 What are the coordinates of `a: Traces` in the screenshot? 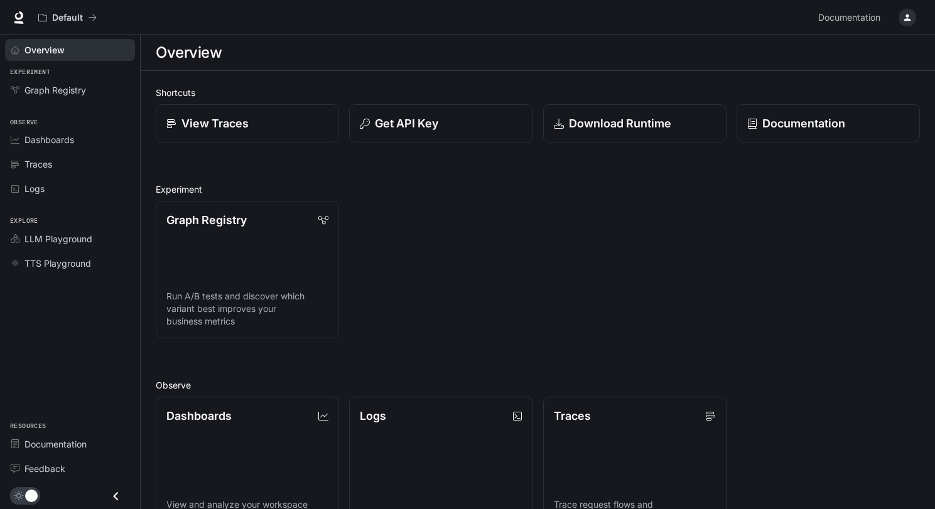 It's located at (70, 164).